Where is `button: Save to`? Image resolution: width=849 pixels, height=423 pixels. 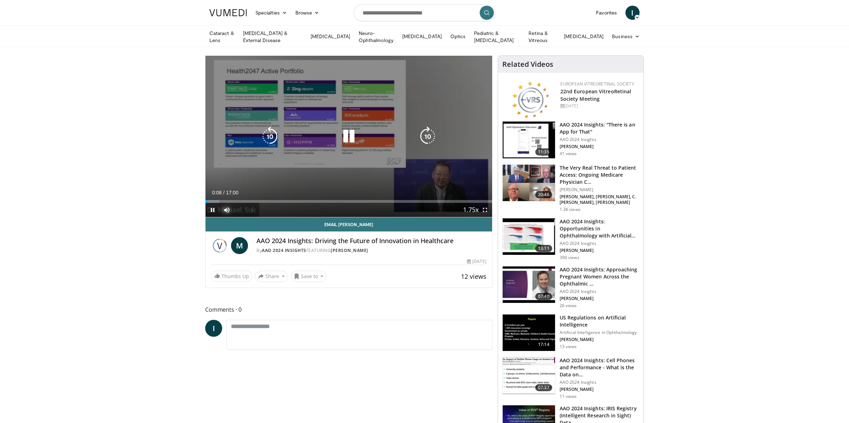 button: Save to is located at coordinates (309, 277).